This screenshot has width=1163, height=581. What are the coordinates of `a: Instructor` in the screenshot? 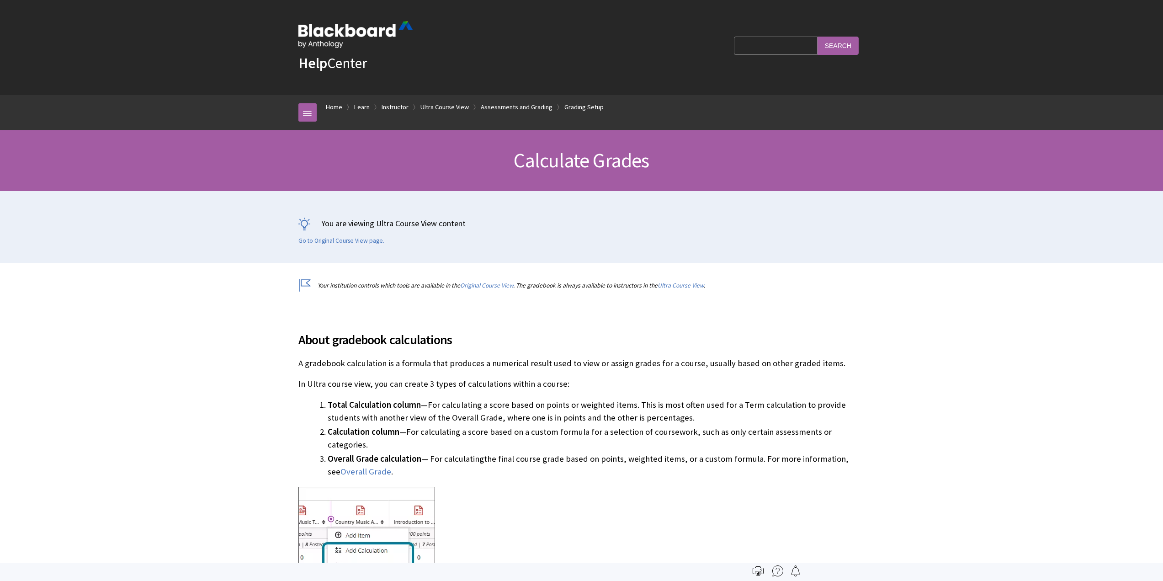 It's located at (395, 107).